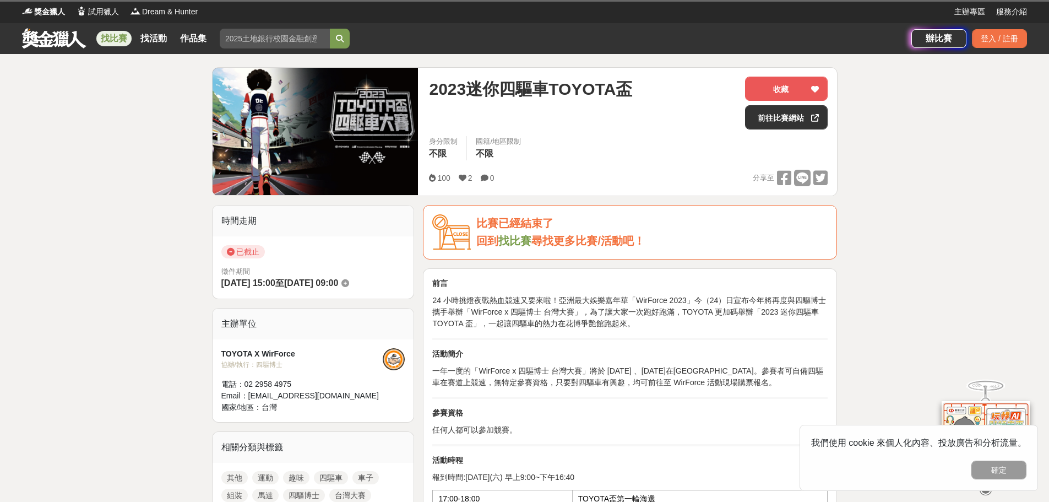 Image resolution: width=1049 pixels, height=502 pixels. I want to click on a: Logo試用獵人, so click(98, 12).